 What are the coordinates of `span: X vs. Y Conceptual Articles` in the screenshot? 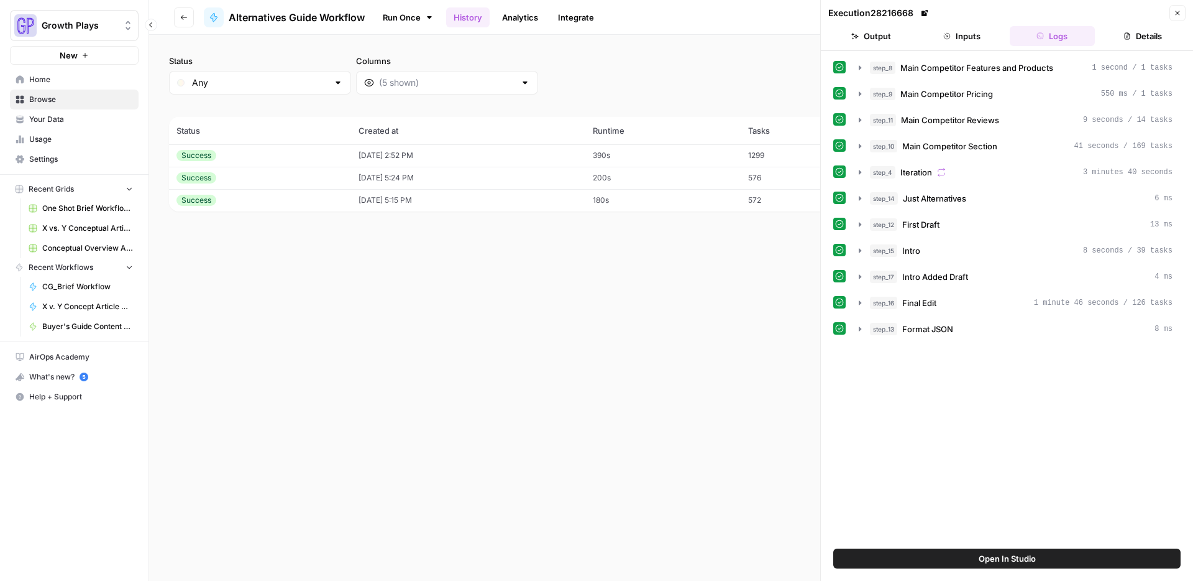 It's located at (88, 228).